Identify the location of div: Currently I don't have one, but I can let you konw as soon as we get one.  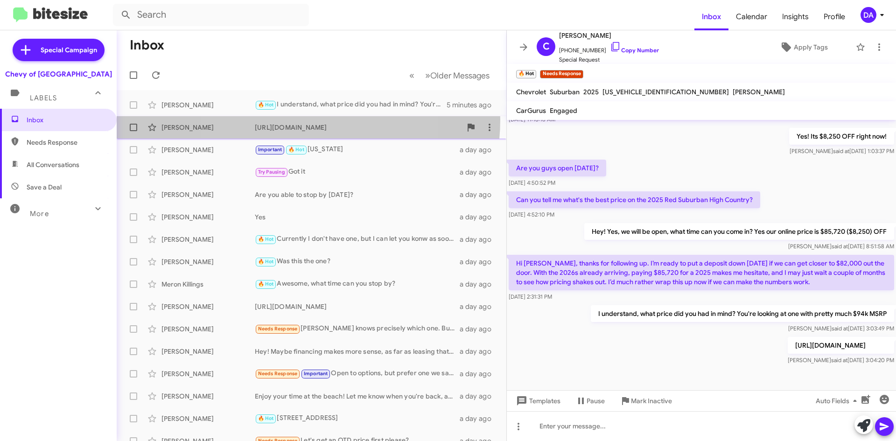
(357, 239).